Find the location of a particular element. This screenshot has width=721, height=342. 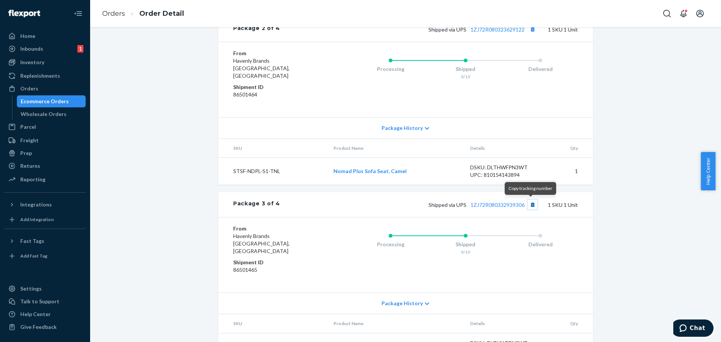

div: Returns is located at coordinates (30, 166).